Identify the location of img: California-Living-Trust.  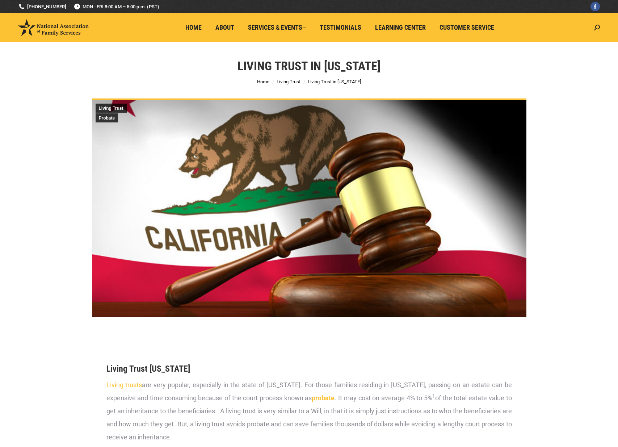
(309, 209).